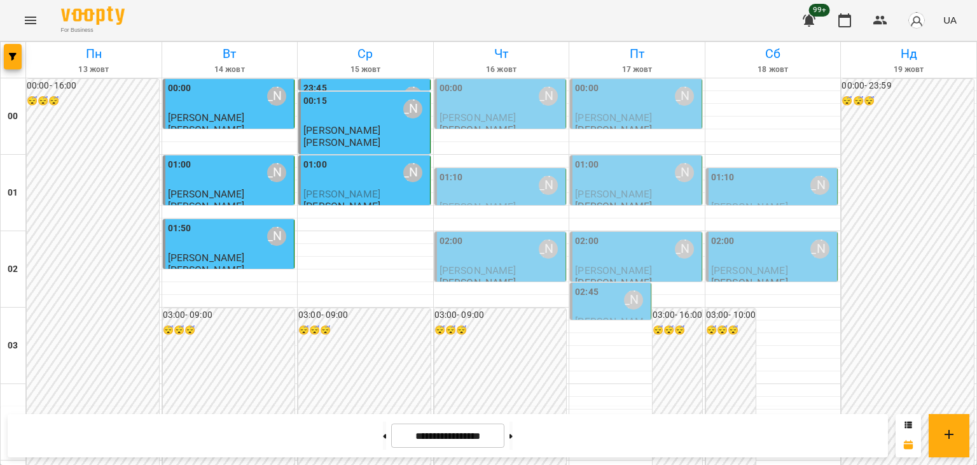 Image resolution: width=977 pixels, height=465 pixels. Describe the element at coordinates (908, 86) in the screenshot. I see `h6: 00:00 - 23:59` at that location.